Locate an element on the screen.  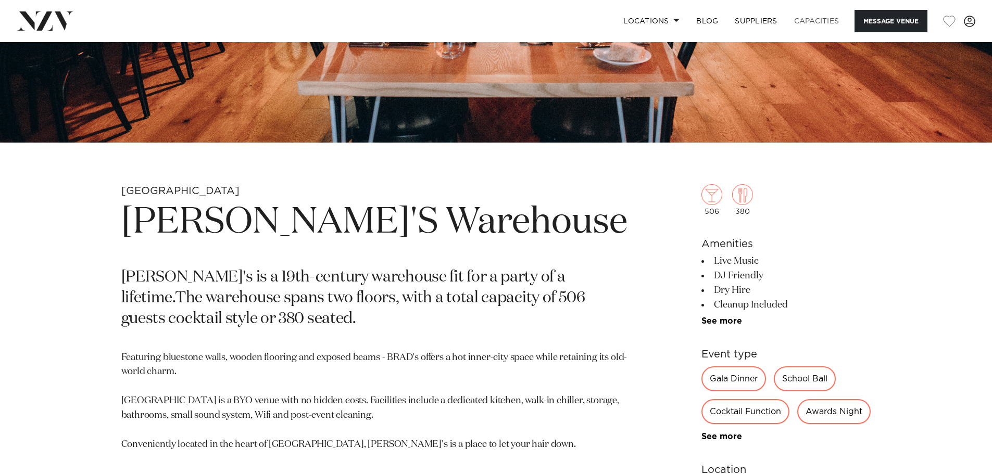
img: dining.png is located at coordinates (742, 195).